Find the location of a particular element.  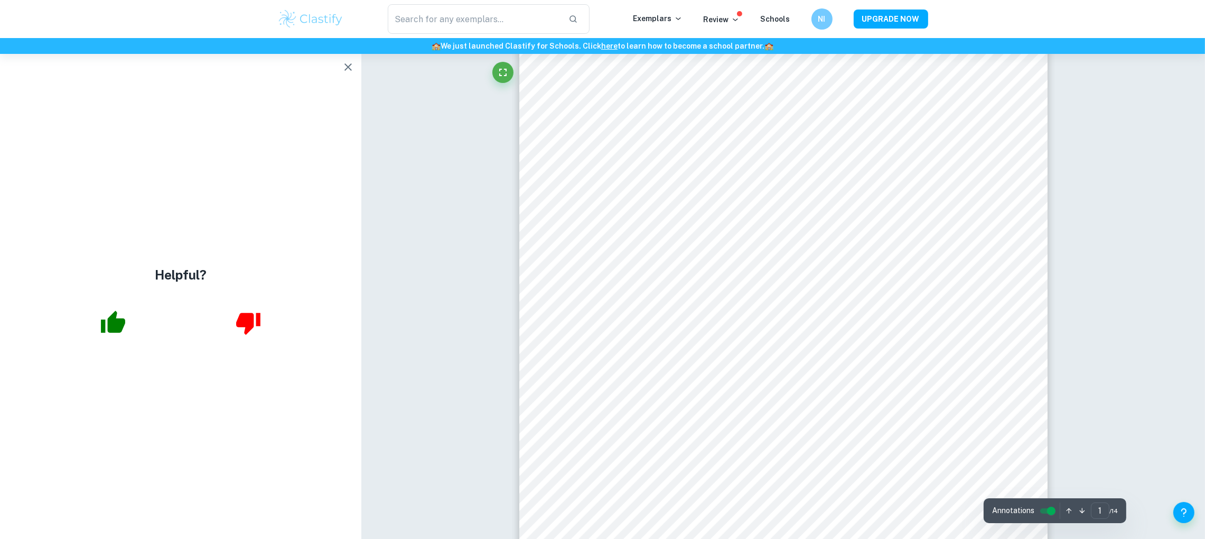

button: Fullscreen is located at coordinates (503, 72).